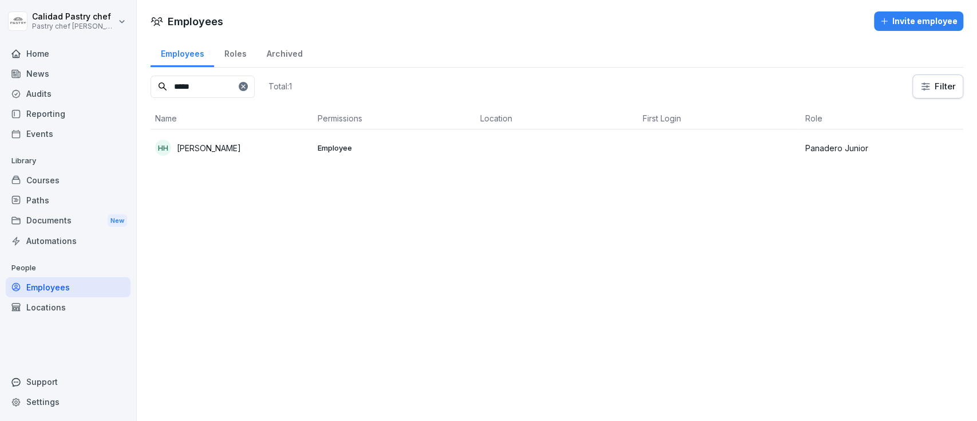 The width and height of the screenshot is (977, 421). Describe the element at coordinates (68, 307) in the screenshot. I see `a: Locations` at that location.